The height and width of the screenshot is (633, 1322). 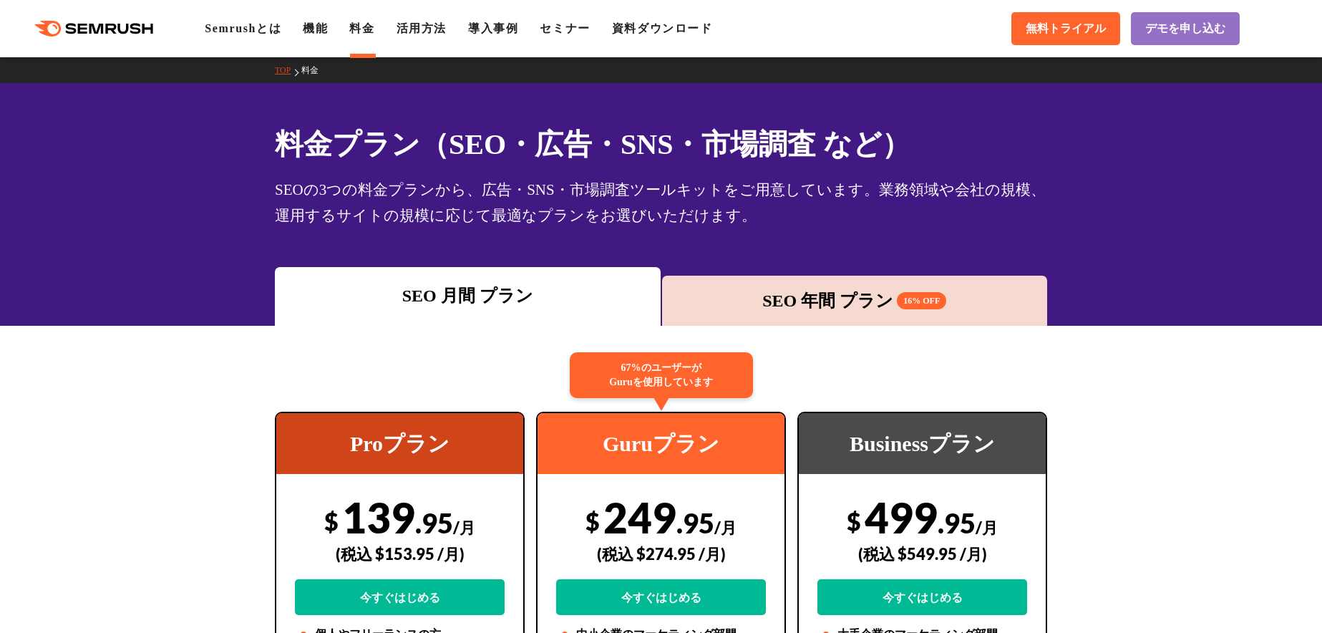 What do you see at coordinates (399, 553) in the screenshot?
I see `div: 139` at bounding box center [399, 553].